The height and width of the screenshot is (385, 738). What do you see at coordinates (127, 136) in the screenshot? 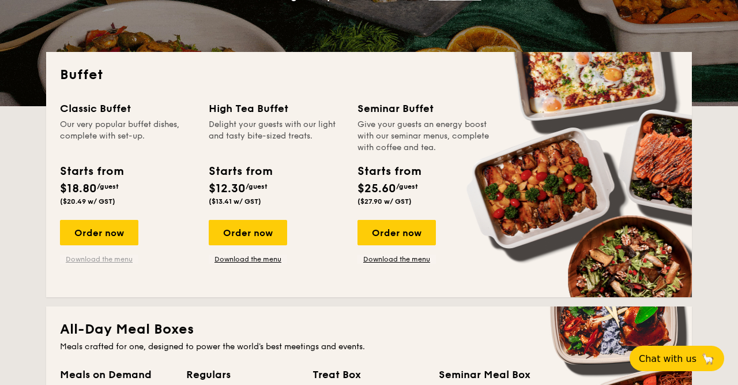
I see `div: Our very popular buffet dishes, complete with set-up.` at bounding box center [127, 136].